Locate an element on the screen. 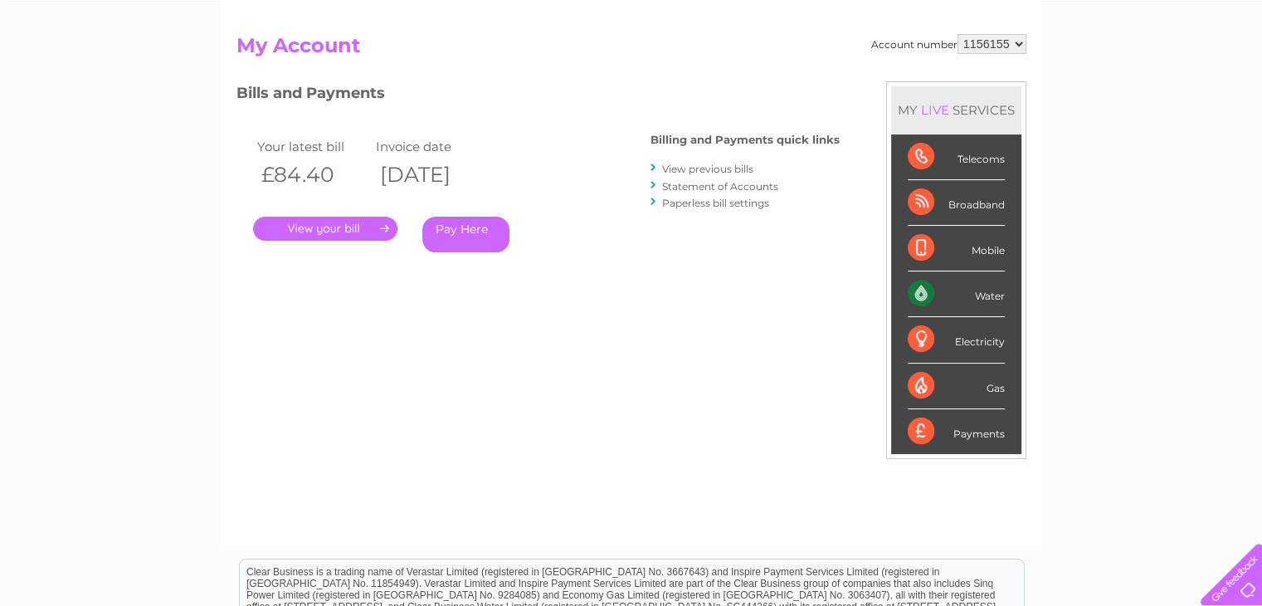 This screenshot has width=1262, height=606. th: £84.40 is located at coordinates (313, 174).